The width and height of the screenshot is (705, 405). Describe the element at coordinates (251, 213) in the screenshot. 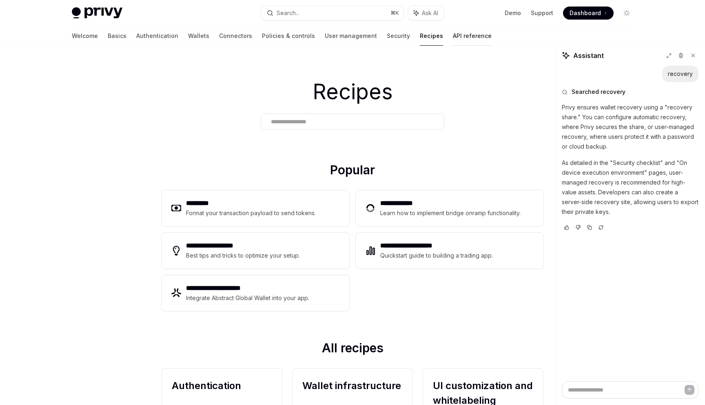

I see `div: Format your transaction payload to send tokens.` at that location.